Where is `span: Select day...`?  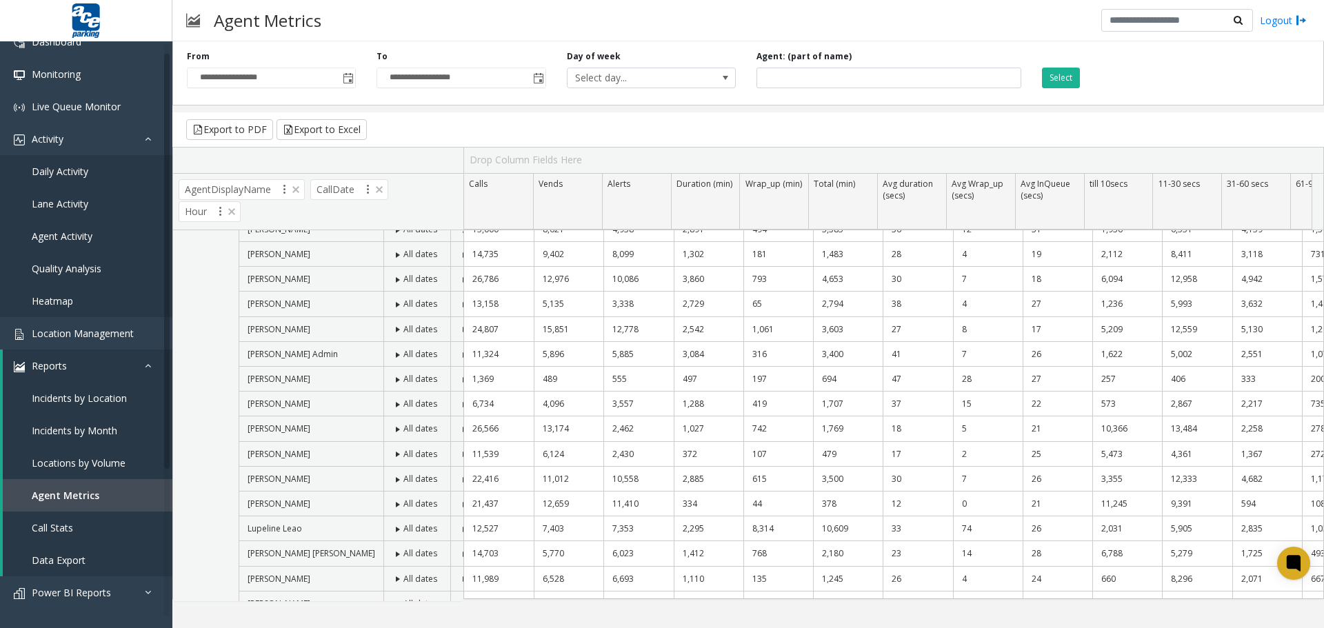
span: Select day... is located at coordinates (634, 78).